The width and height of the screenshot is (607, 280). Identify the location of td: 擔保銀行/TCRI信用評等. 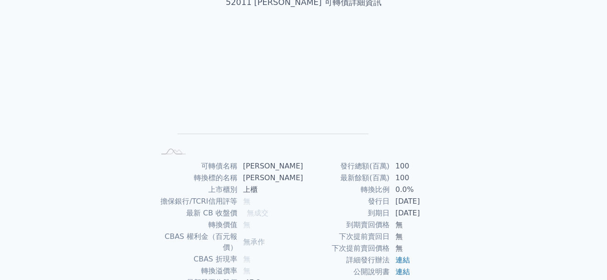
(197, 202).